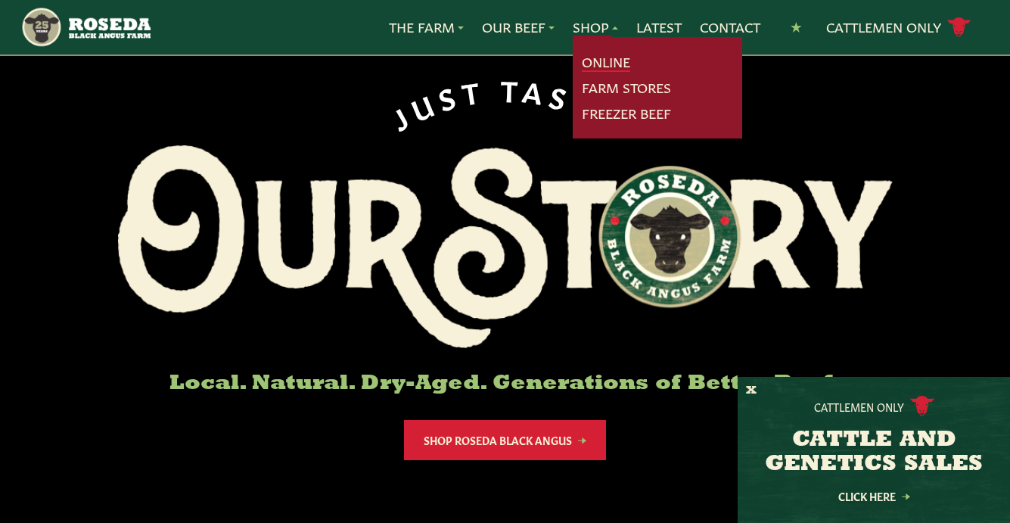 This screenshot has width=1010, height=523. What do you see at coordinates (874, 496) in the screenshot?
I see `a: Click Here` at bounding box center [874, 496].